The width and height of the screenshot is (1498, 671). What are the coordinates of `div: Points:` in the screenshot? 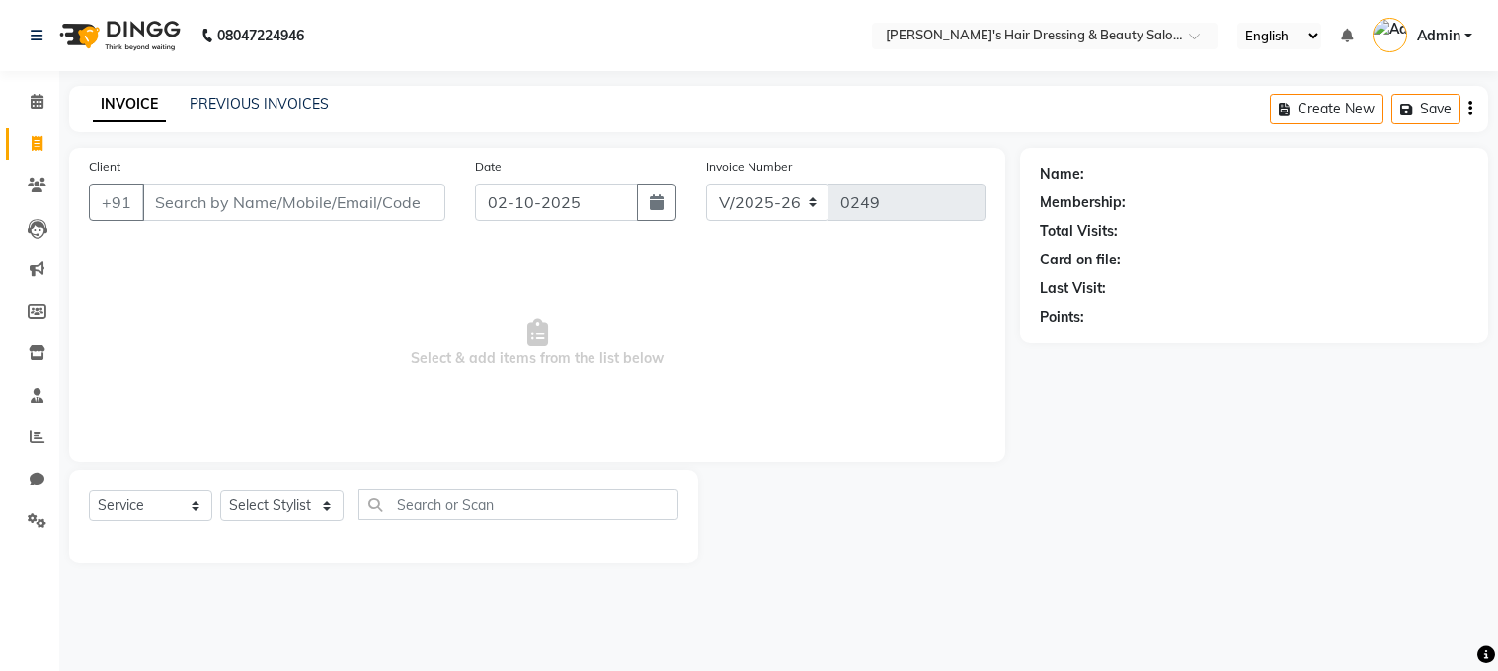 It's located at (1061, 317).